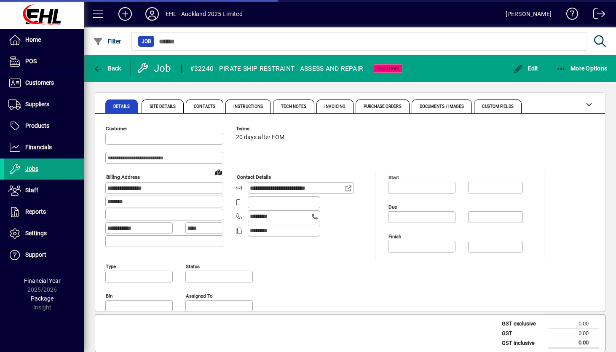 The height and width of the screenshot is (352, 616). What do you see at coordinates (42, 298) in the screenshot?
I see `span: Package` at bounding box center [42, 298].